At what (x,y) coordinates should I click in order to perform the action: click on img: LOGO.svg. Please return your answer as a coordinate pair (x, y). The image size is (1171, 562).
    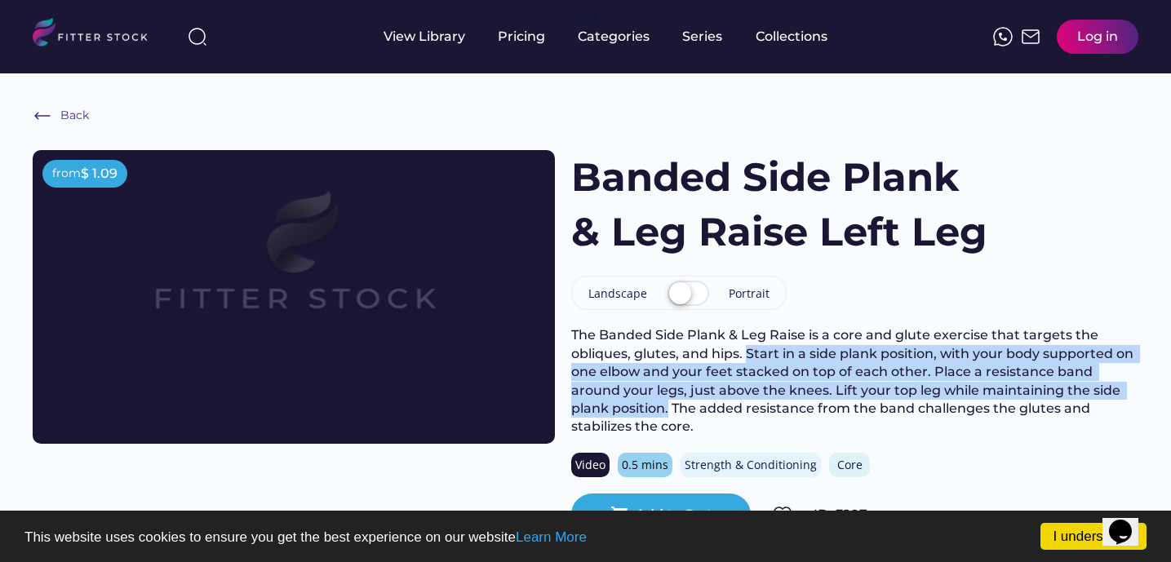
    Looking at the image, I should click on (97, 34).